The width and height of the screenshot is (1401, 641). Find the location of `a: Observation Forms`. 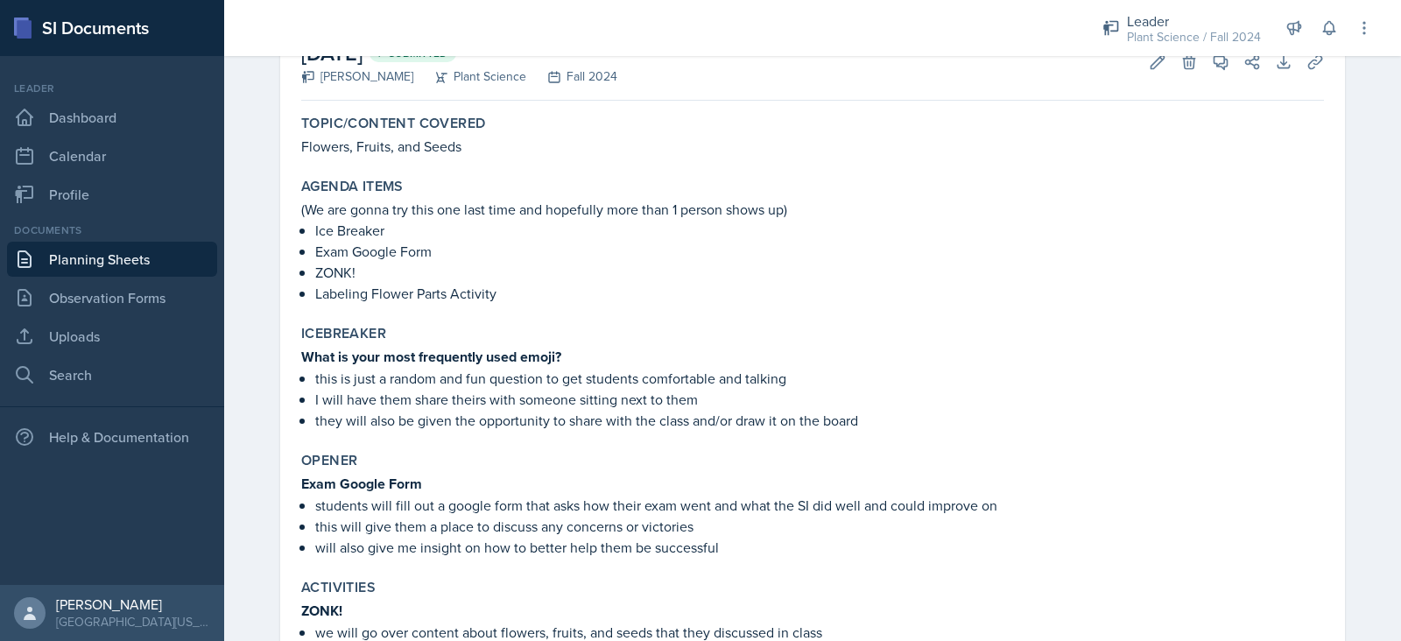

a: Observation Forms is located at coordinates (112, 298).